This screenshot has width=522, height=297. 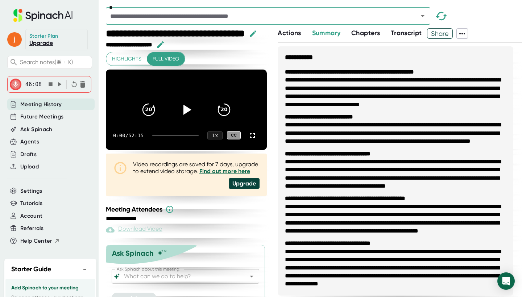 I want to click on span: Referrals, so click(x=32, y=228).